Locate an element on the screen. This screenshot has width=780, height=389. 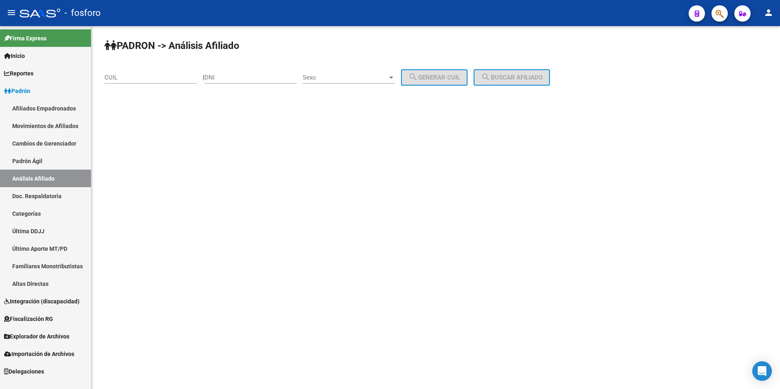
span: Buscar afiliado is located at coordinates (512, 78).